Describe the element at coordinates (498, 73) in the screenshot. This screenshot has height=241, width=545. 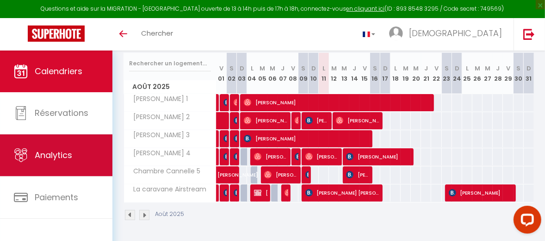
I see `th: 28` at that location.